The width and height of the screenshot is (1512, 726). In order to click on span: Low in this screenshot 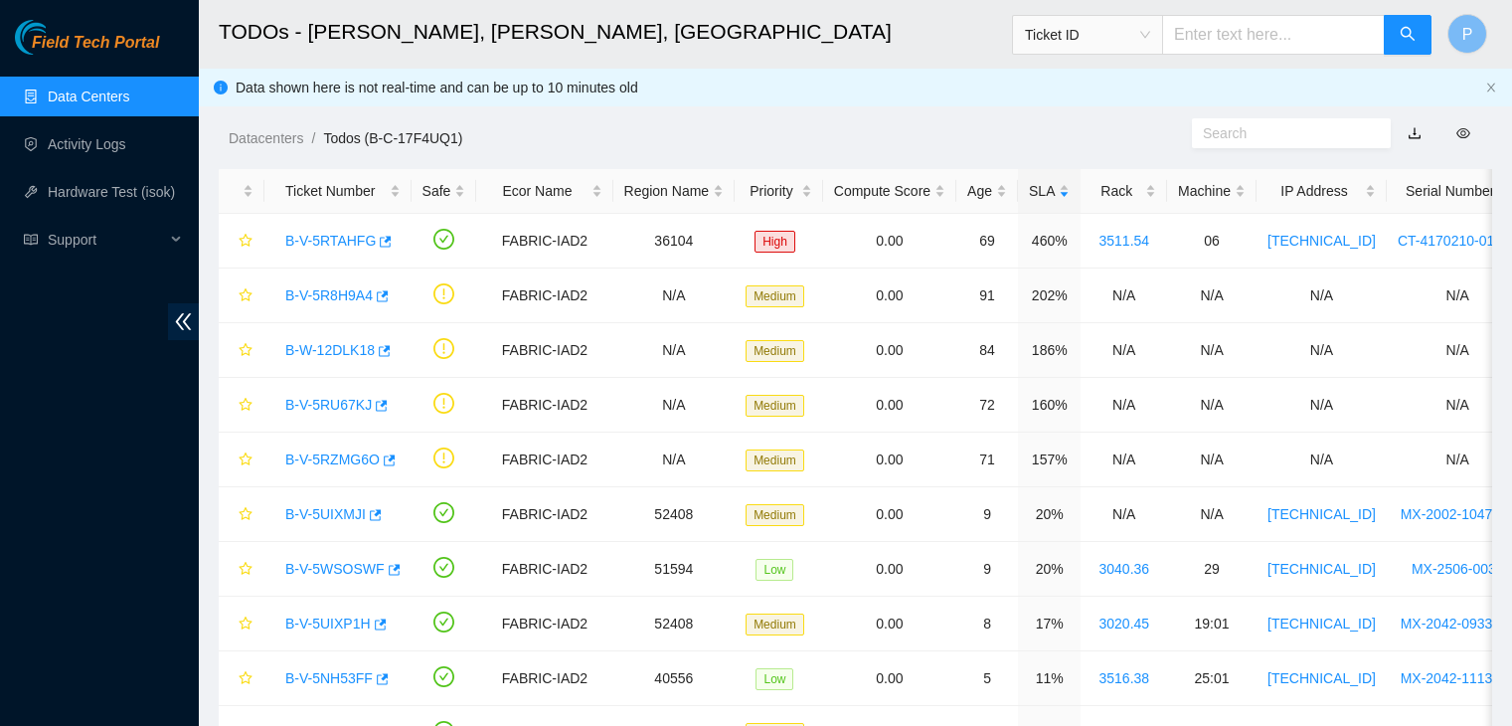, I will do `click(774, 570)`.